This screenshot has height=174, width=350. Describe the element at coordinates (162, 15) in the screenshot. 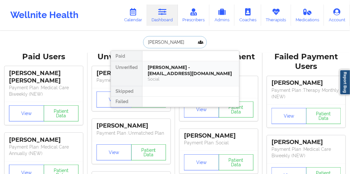

I see `a: Dashboard` at that location.